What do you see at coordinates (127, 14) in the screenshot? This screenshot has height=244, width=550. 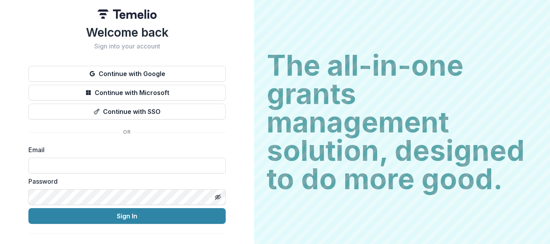 I see `img: Temelio` at bounding box center [127, 14].